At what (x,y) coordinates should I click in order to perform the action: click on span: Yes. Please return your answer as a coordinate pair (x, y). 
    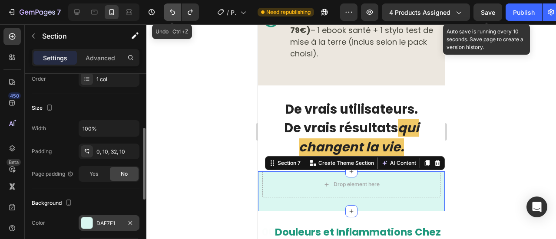
    Looking at the image, I should click on (94, 174).